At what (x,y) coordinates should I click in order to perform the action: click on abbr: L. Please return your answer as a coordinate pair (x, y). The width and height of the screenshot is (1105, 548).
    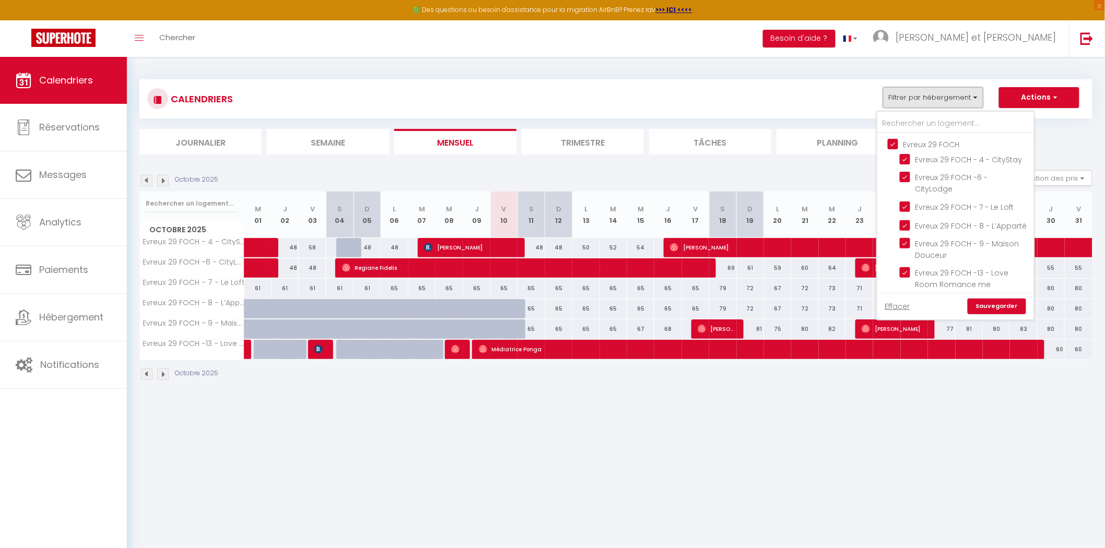
    Looking at the image, I should click on (586, 209).